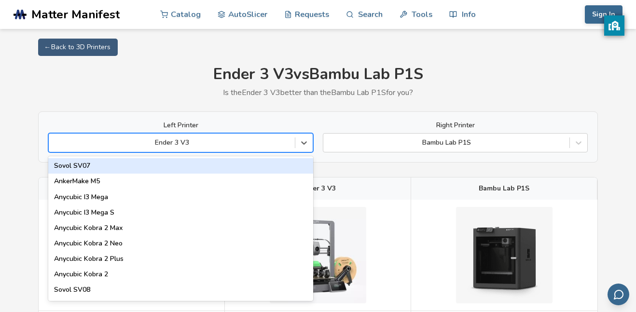 Image resolution: width=636 pixels, height=312 pixels. I want to click on button: privacy banner, so click(614, 26).